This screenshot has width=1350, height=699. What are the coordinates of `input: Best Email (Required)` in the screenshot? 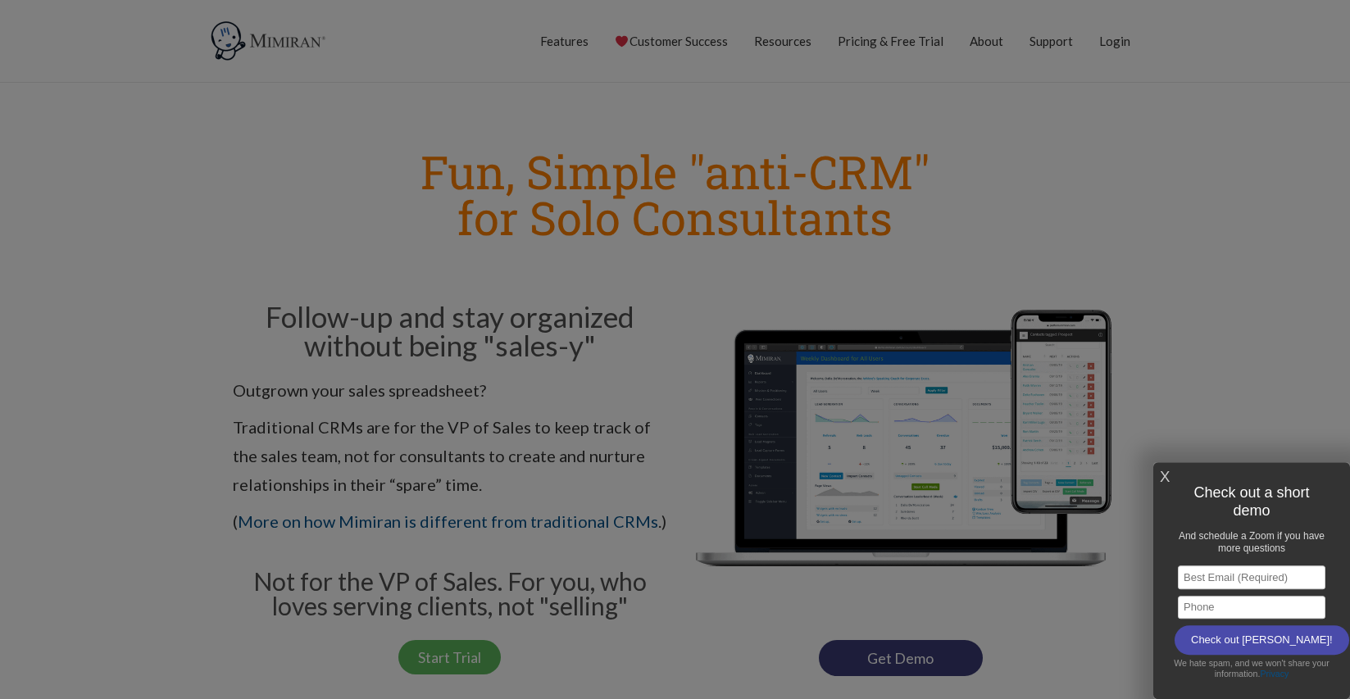 It's located at (1252, 577).